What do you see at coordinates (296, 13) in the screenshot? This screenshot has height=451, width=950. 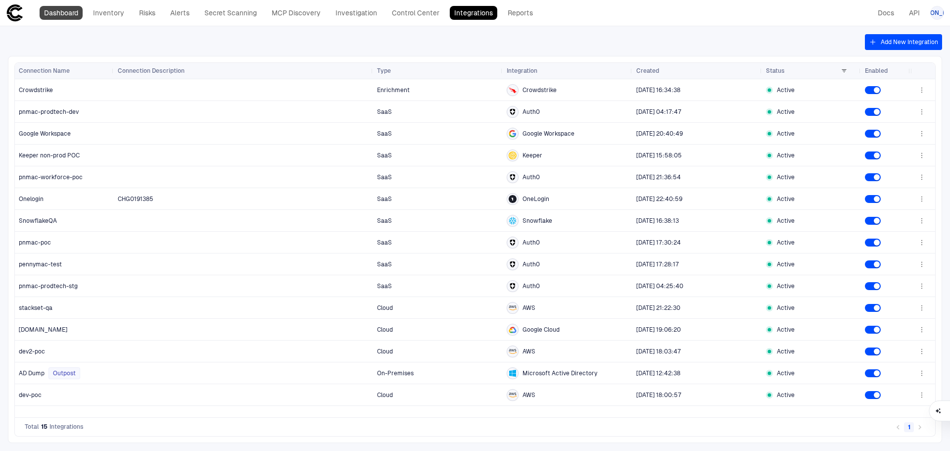 I see `a: MCP Discovery` at bounding box center [296, 13].